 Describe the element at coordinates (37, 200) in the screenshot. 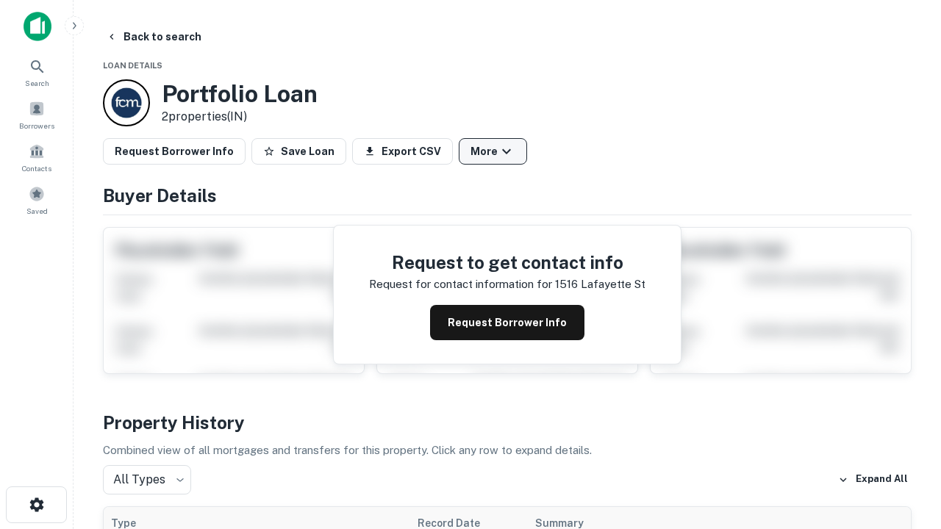

I see `a: Saved` at that location.